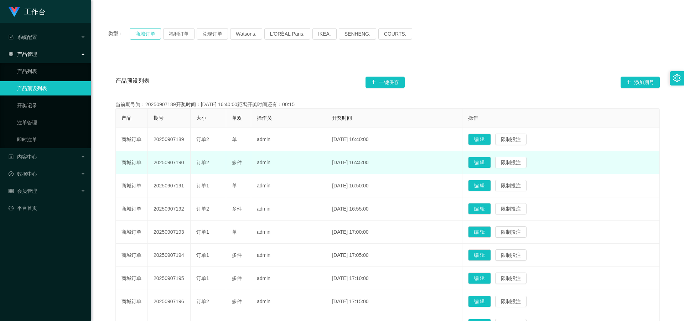  I want to click on td: 20250907191, so click(169, 186).